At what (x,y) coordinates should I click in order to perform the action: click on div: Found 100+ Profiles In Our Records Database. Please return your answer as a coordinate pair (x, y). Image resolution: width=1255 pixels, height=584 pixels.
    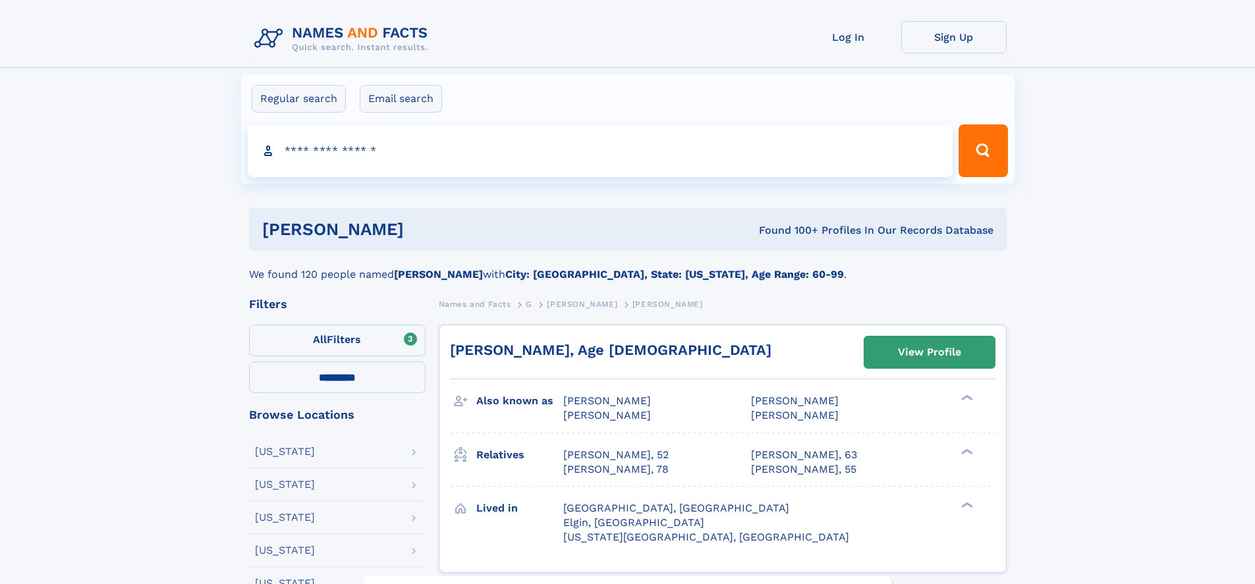
    Looking at the image, I should click on (787, 231).